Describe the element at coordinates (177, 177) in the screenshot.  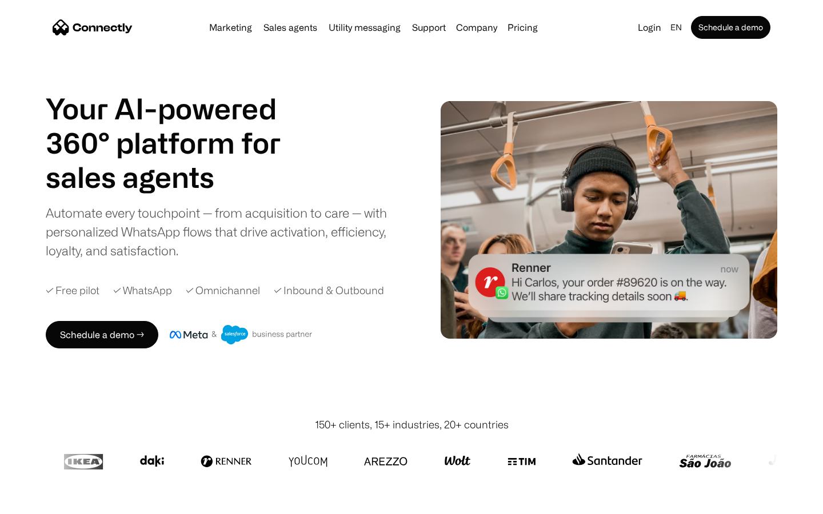
I see `h1: sales agents` at that location.